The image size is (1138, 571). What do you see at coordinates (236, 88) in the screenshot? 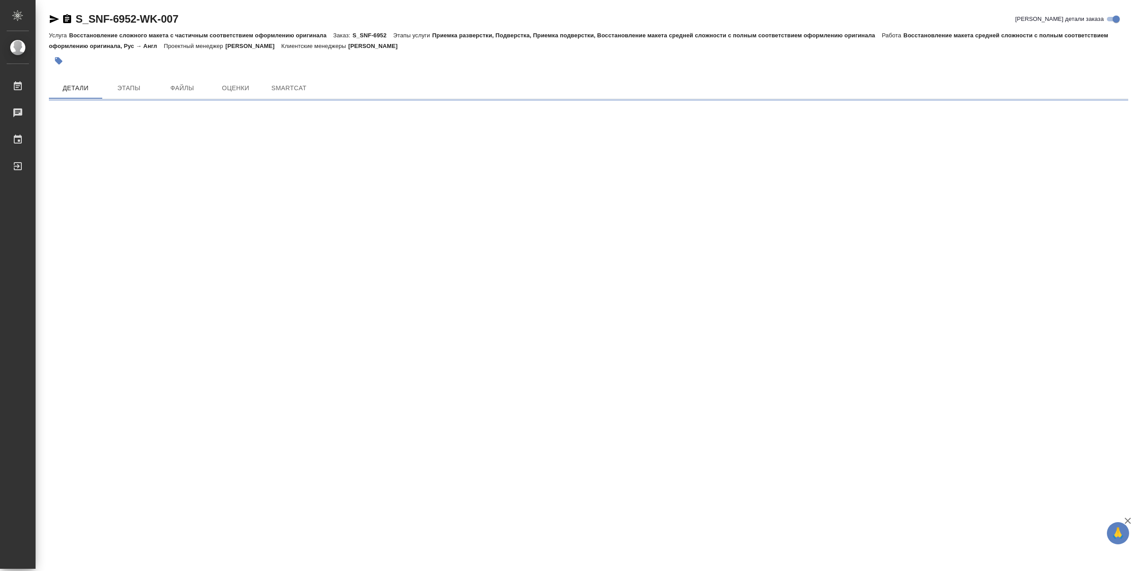
I see `span: Оценки` at bounding box center [236, 88].